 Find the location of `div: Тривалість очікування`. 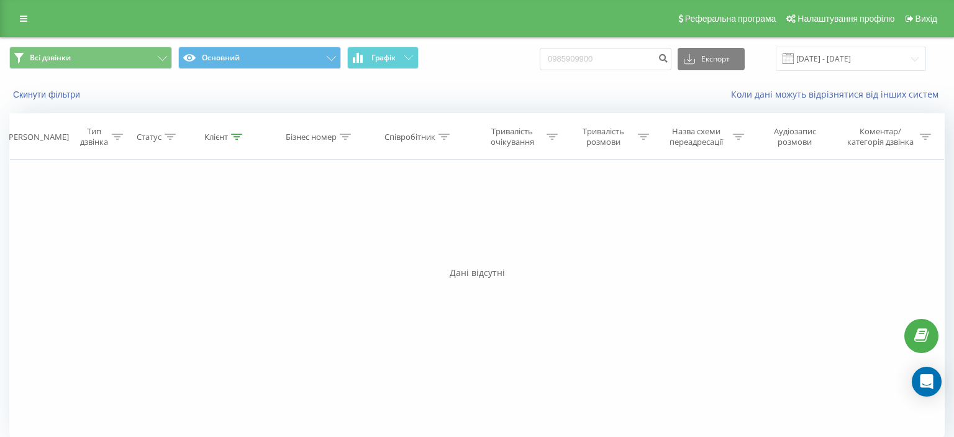

div: Тривалість очікування is located at coordinates (512, 137).